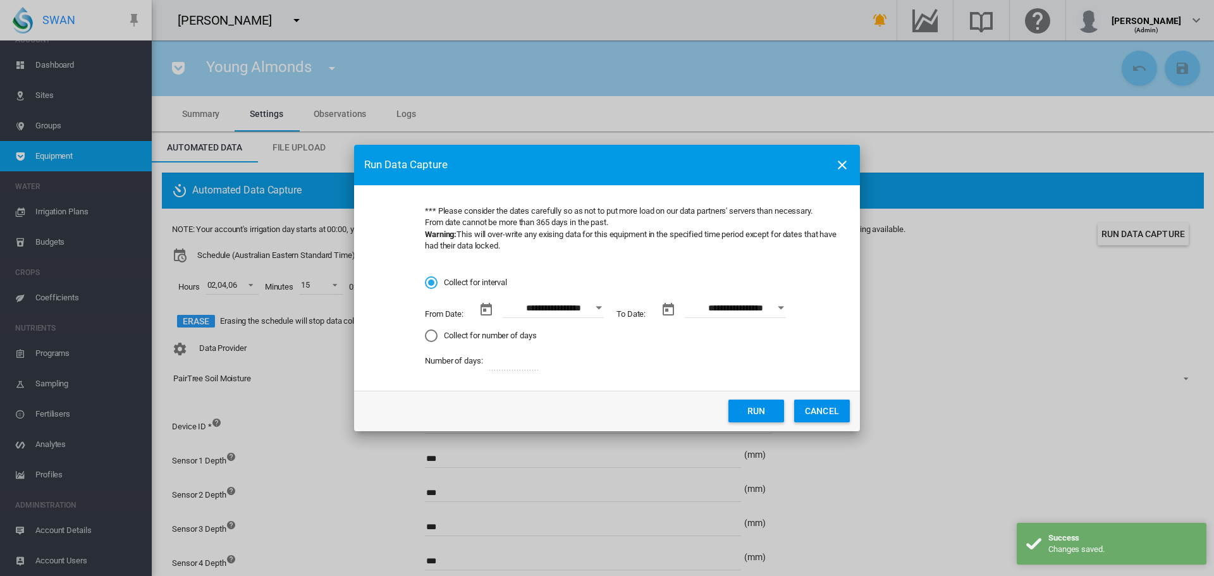 The height and width of the screenshot is (576, 1214). I want to click on input: From Date, so click(553, 309).